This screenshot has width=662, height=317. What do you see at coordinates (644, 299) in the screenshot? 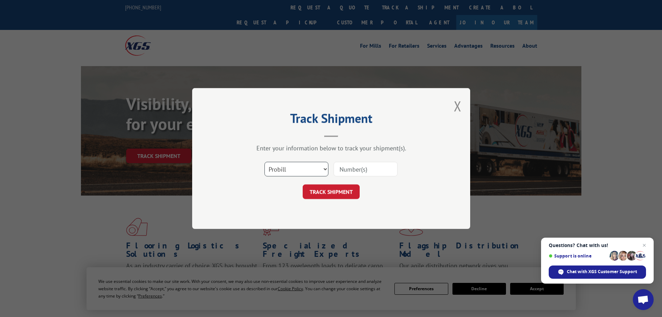
I see `div: Open chat` at bounding box center [644, 299].